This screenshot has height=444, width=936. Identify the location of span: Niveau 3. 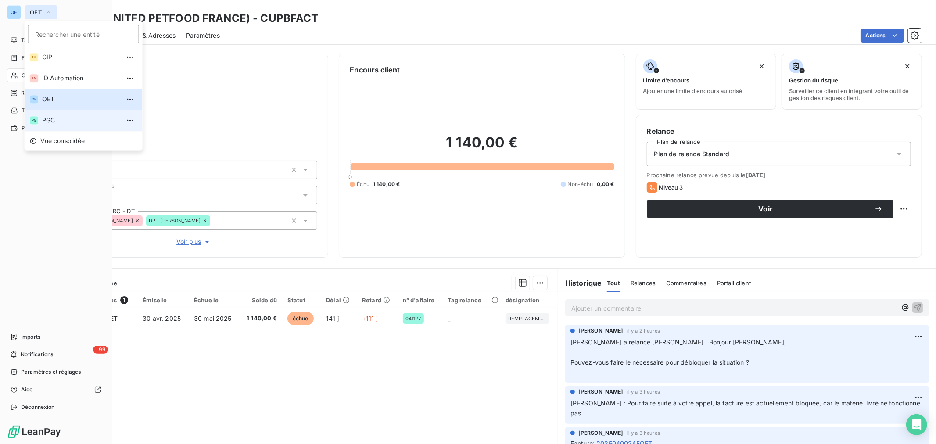
(671, 187).